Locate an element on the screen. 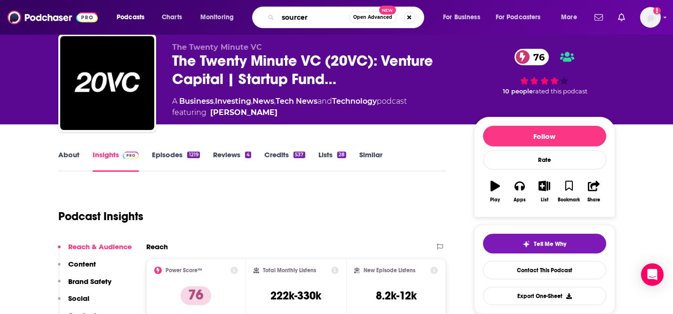 The image size is (673, 314). p: Content is located at coordinates (82, 264).